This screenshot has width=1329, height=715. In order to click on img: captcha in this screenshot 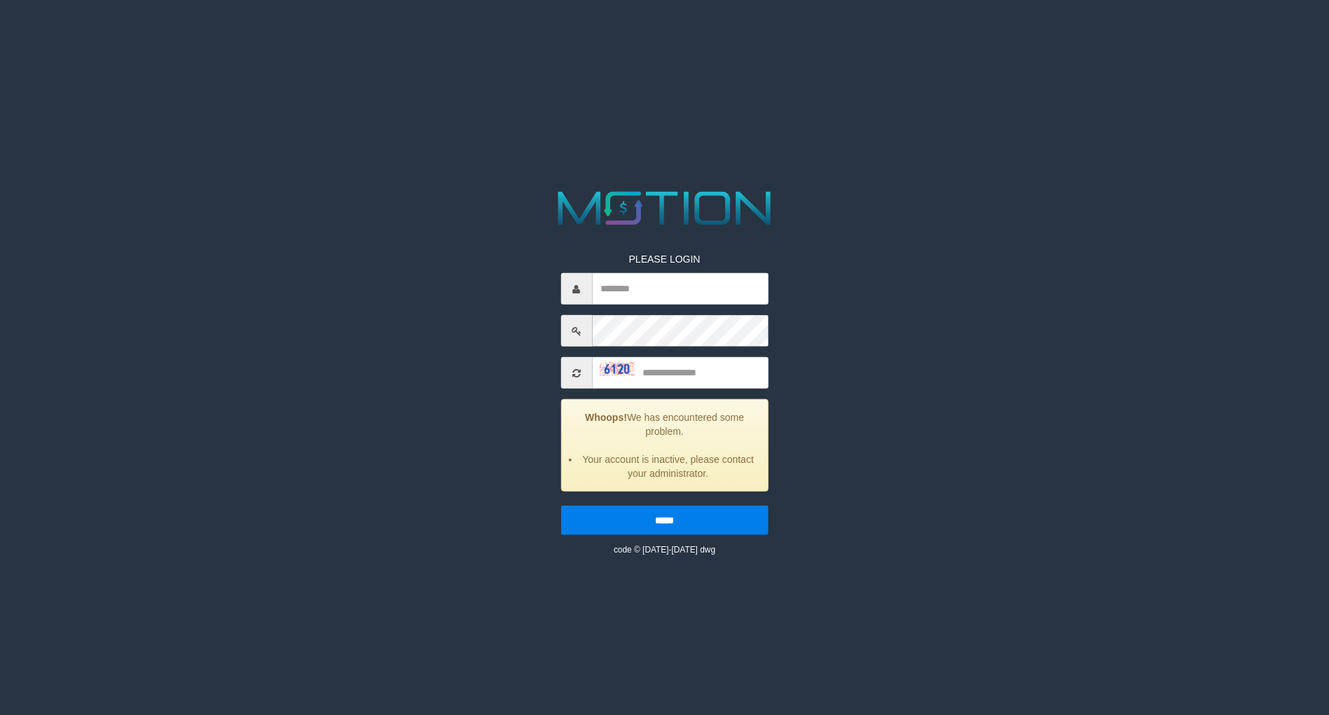, I will do `click(617, 369)`.